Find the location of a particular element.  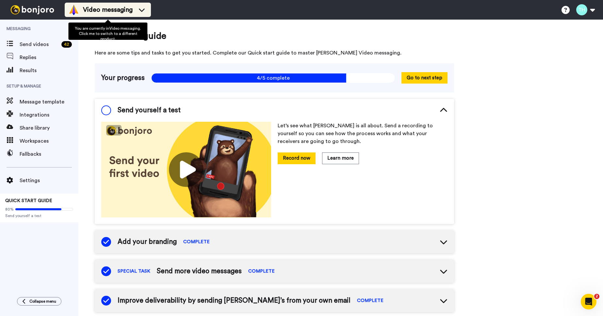

span: Collapse menu is located at coordinates (43, 302).